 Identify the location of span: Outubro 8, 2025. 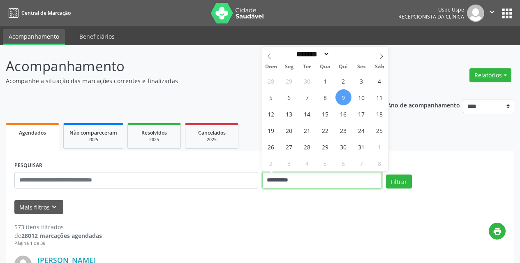
(325, 97).